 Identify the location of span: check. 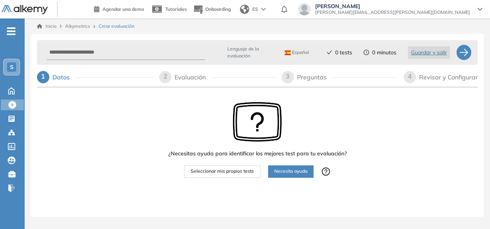
(329, 52).